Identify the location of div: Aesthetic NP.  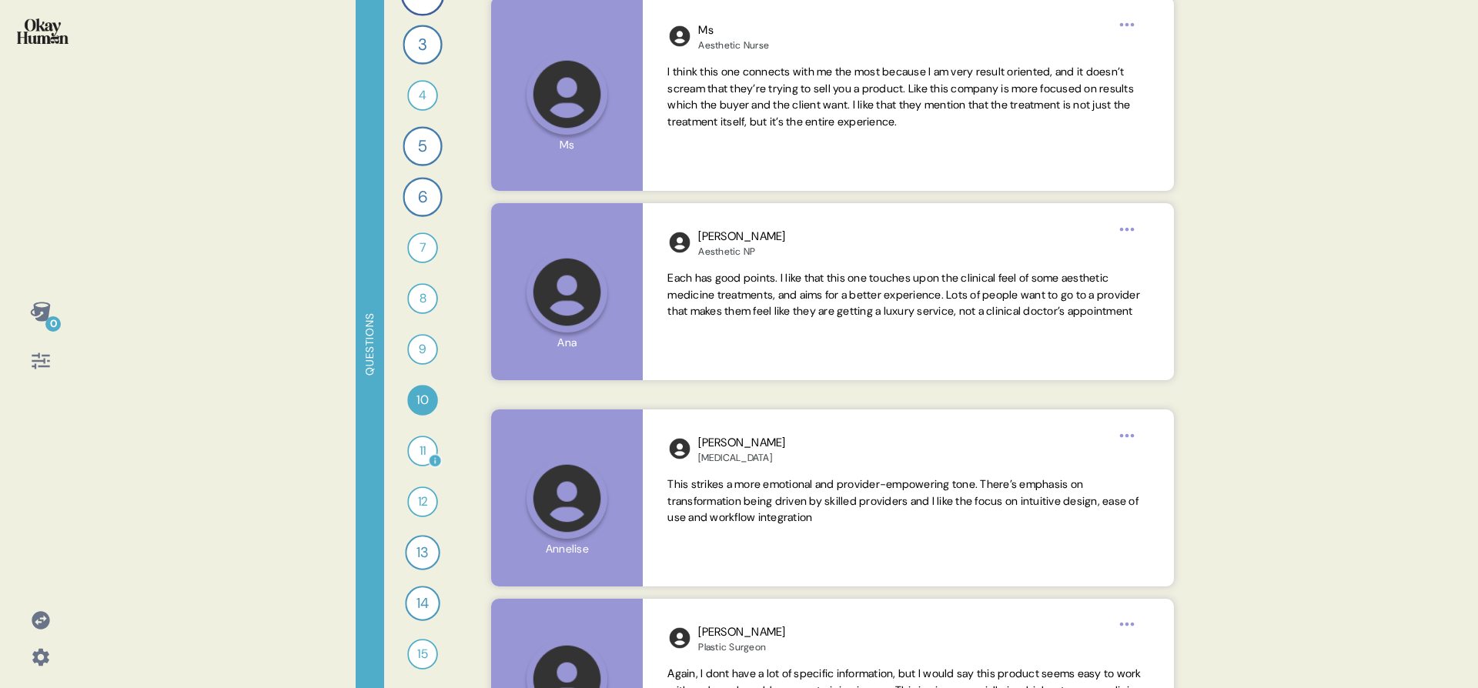
(741, 252).